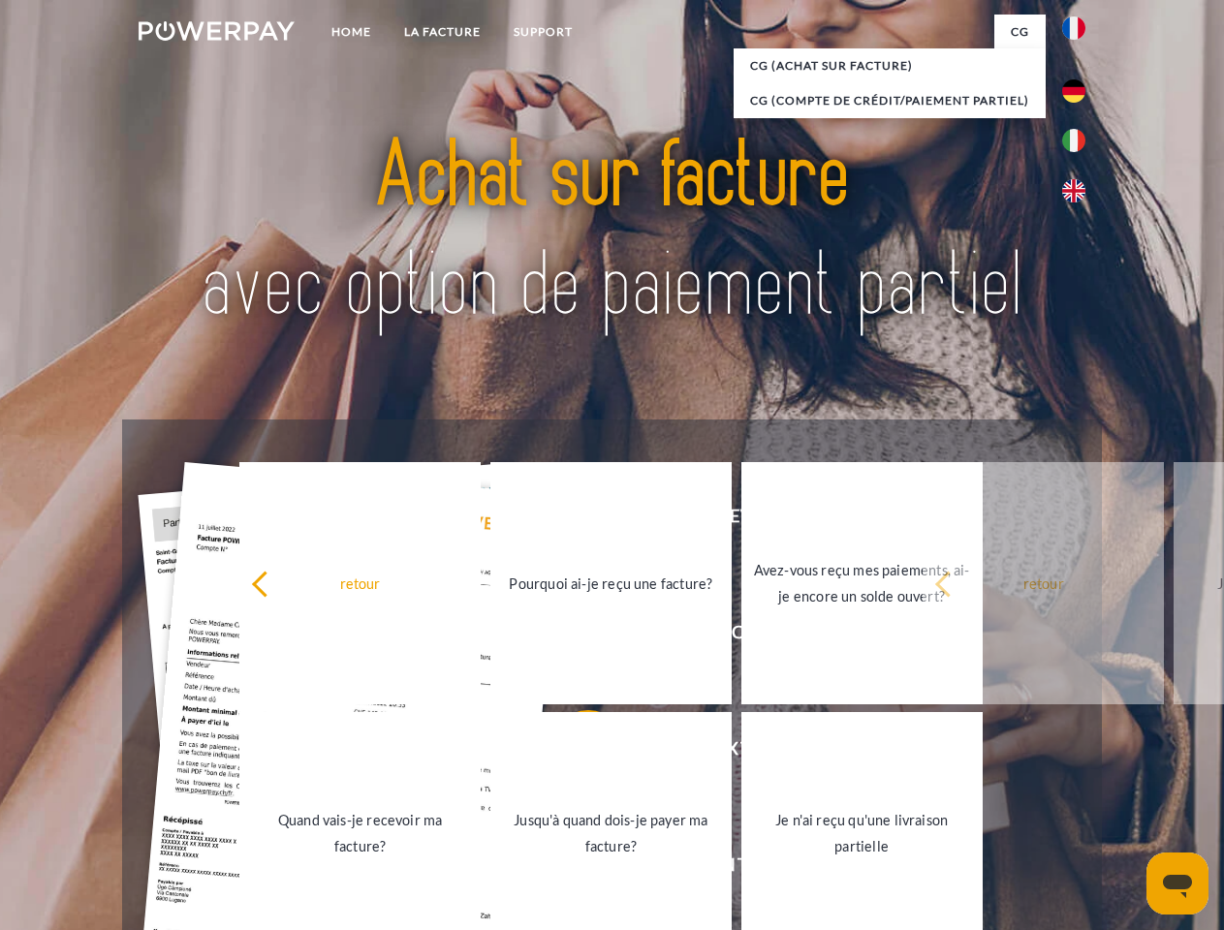 This screenshot has height=930, width=1224. Describe the element at coordinates (1074, 91) in the screenshot. I see `img: de` at that location.